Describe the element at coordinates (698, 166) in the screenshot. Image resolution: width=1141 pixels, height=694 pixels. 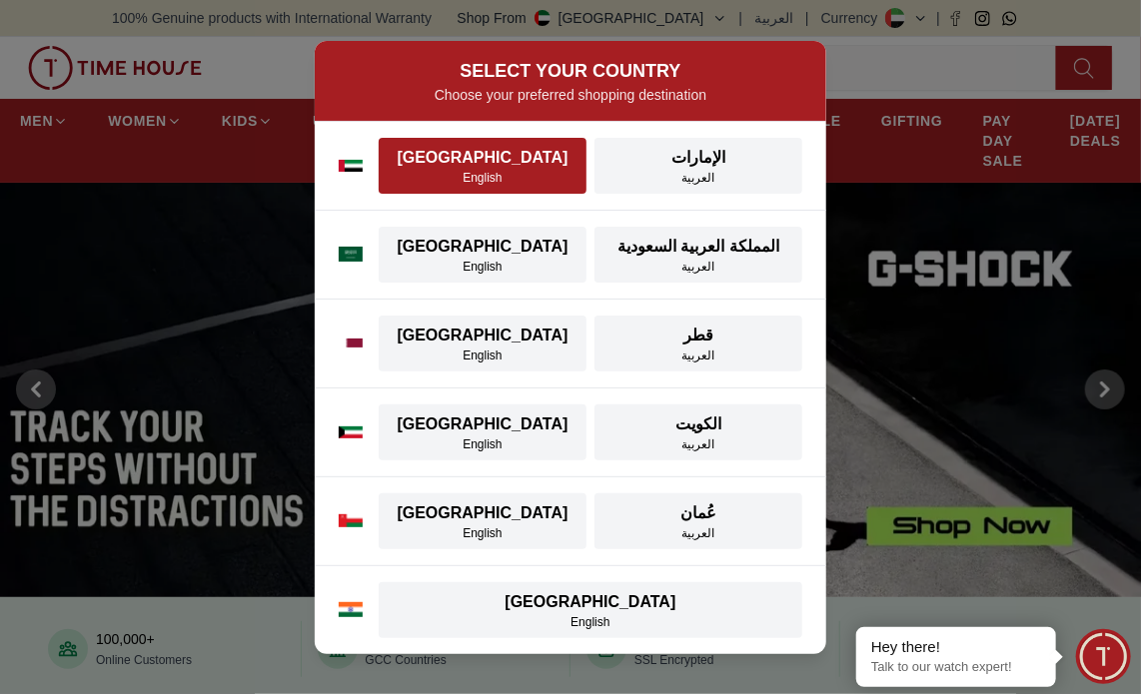
I see `button: الإماراتالعربية` at that location.